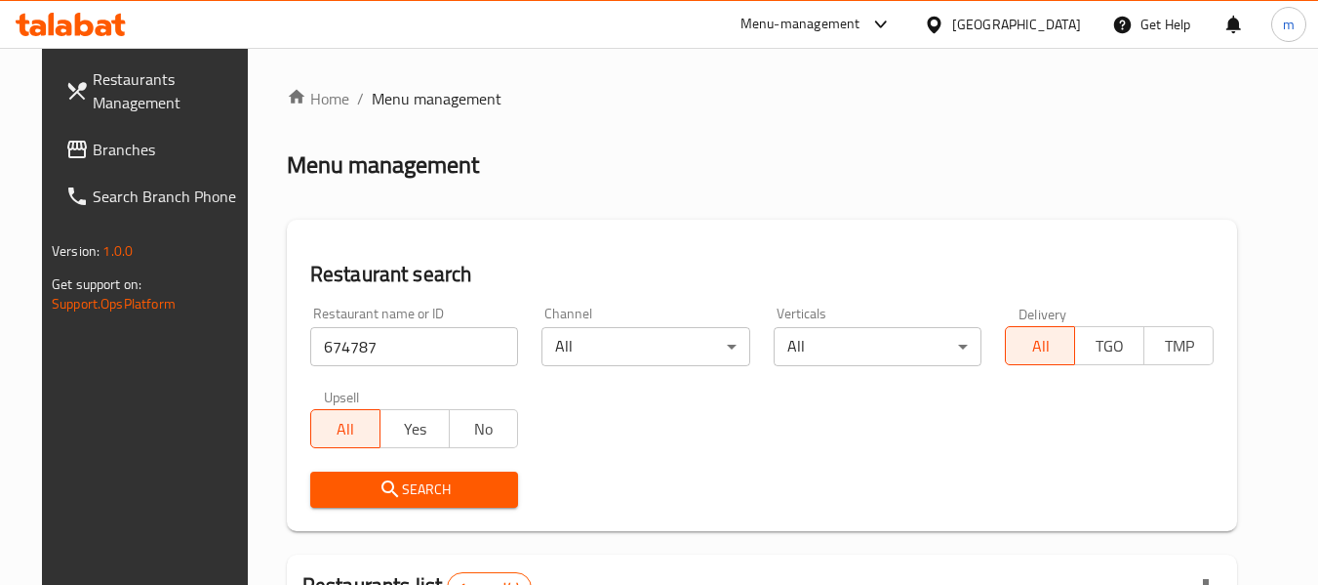 The image size is (1318, 585). Describe the element at coordinates (1043, 313) in the screenshot. I see `label: Delivery` at that location.